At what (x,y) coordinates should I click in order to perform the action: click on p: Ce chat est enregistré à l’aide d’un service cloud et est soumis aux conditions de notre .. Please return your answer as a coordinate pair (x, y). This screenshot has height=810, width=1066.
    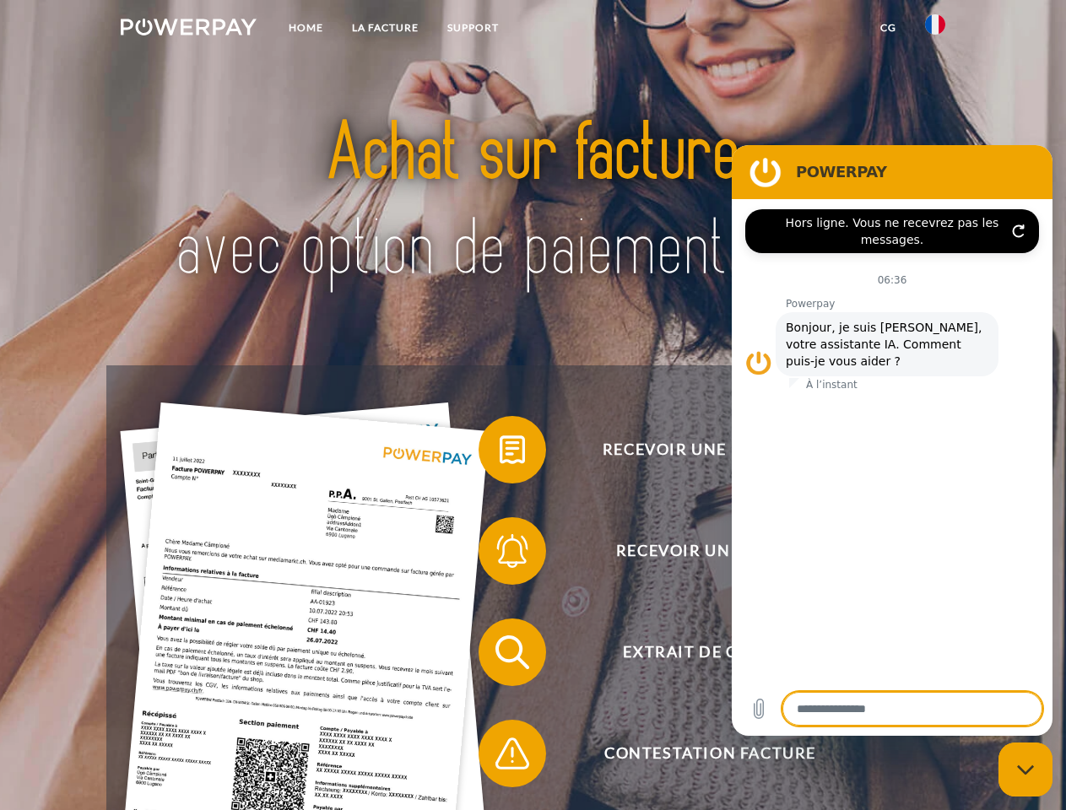
    Looking at the image, I should click on (160, 88).